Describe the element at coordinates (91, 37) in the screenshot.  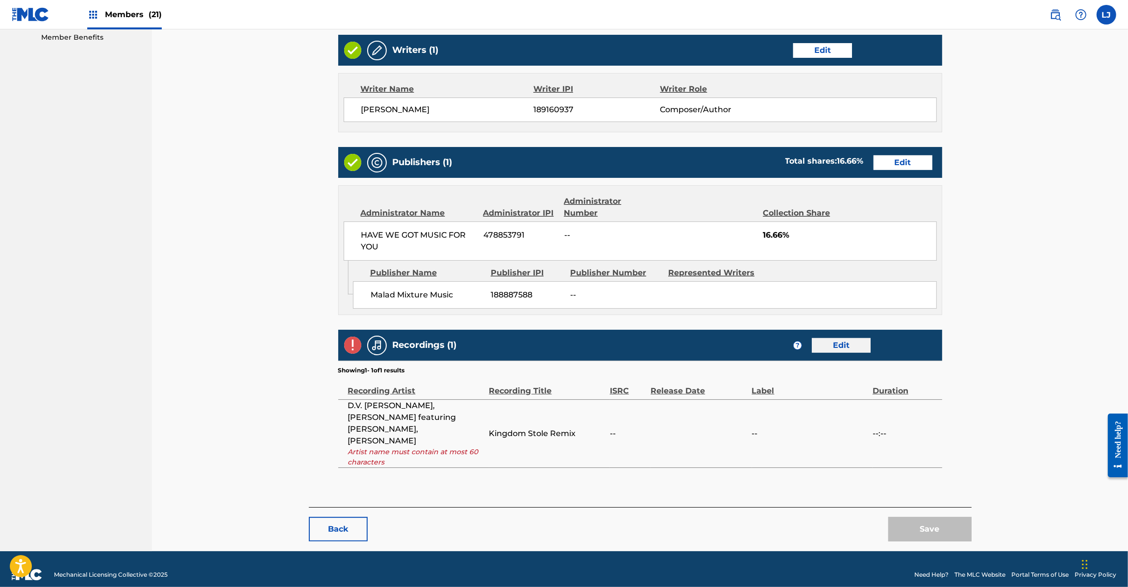
I see `a: Member Benefits` at that location.